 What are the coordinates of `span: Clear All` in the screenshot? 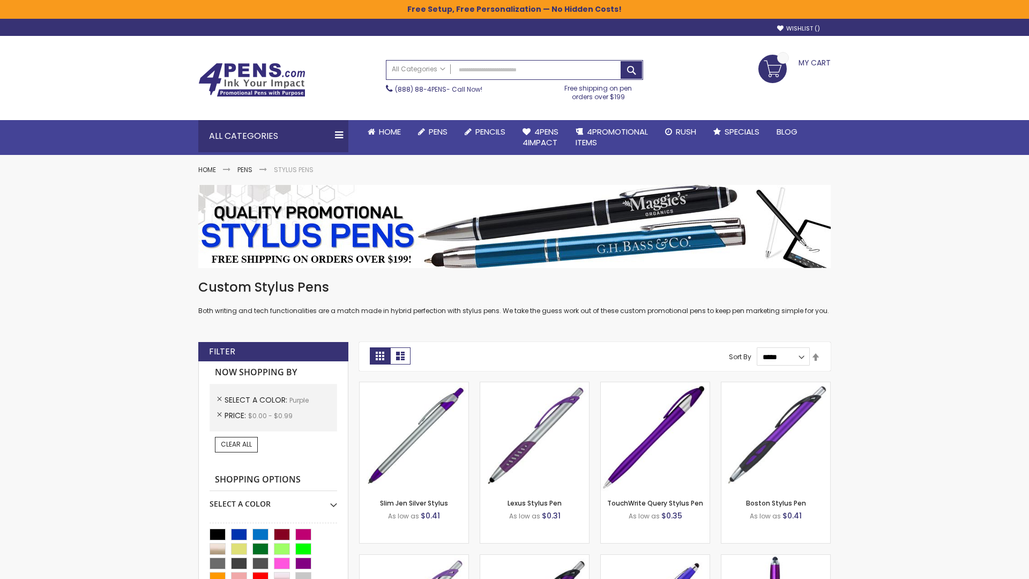 It's located at (236, 444).